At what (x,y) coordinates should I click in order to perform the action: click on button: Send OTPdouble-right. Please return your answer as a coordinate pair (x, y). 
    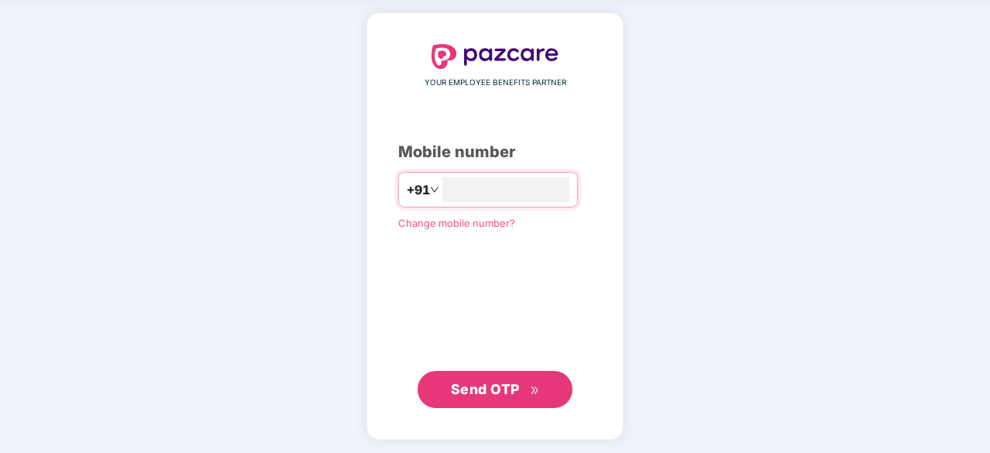
    Looking at the image, I should click on (495, 389).